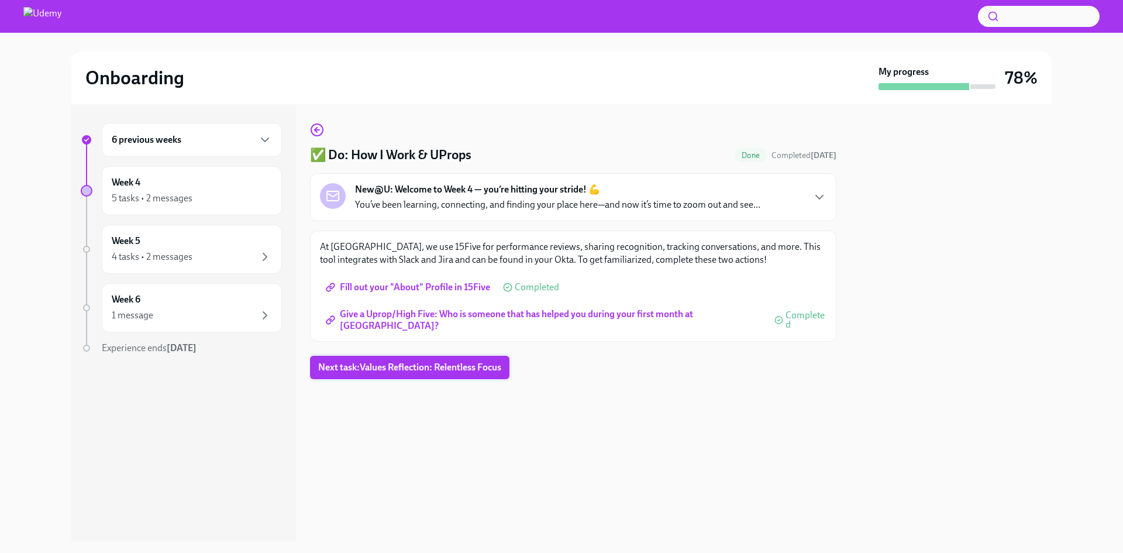 This screenshot has width=1123, height=553. Describe the element at coordinates (544, 320) in the screenshot. I see `a: Give a Uprop/High Five: Who is someone that has helped you during your first month at [GEOGRAPHIC...` at that location.